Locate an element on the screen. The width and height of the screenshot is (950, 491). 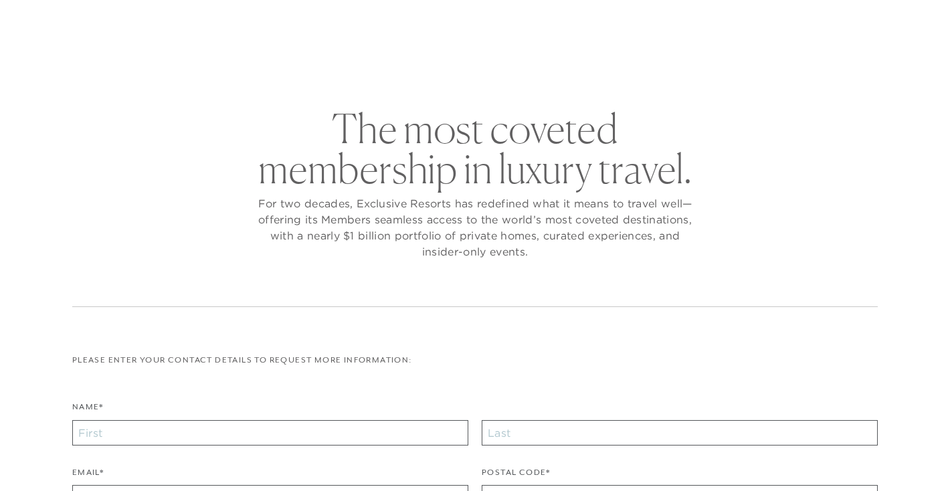
h2: The most coveted membership in luxury travel. is located at coordinates (475, 149).